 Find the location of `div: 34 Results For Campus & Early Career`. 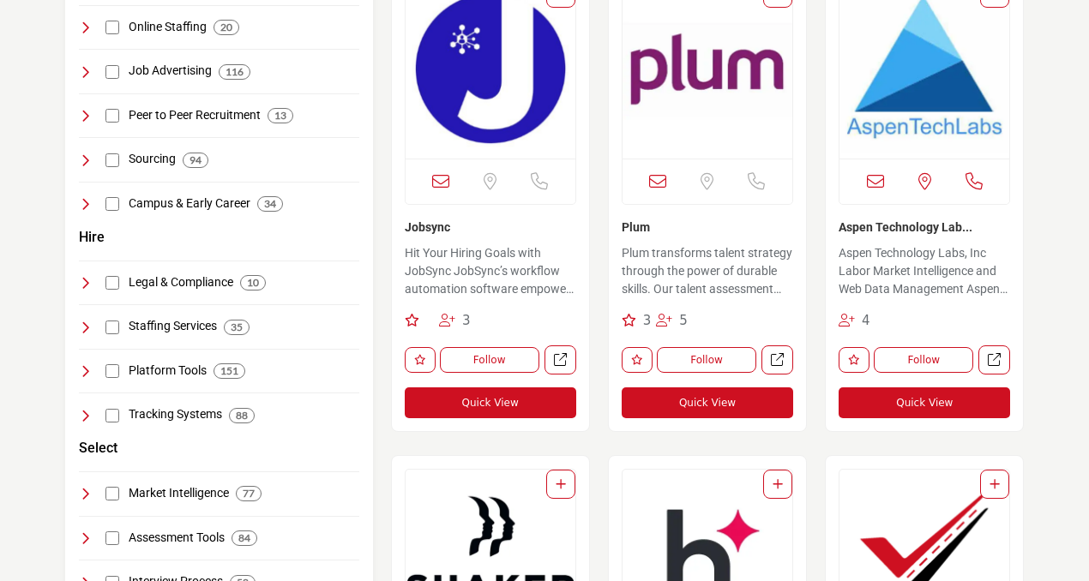

div: 34 Results For Campus & Early Career is located at coordinates (270, 204).